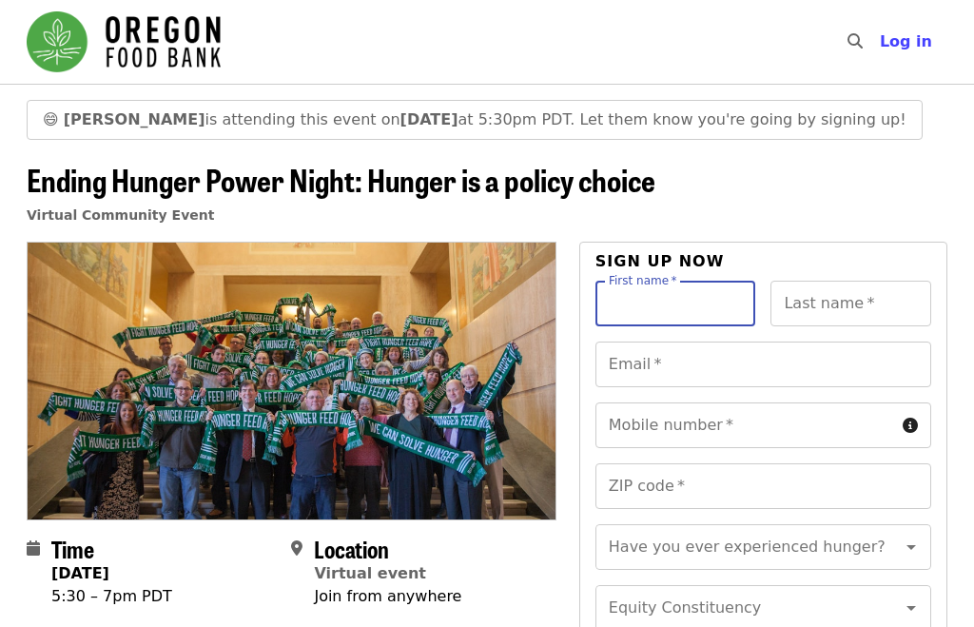 The height and width of the screenshot is (627, 974). What do you see at coordinates (855, 41) in the screenshot?
I see `i: search icon` at bounding box center [855, 41].